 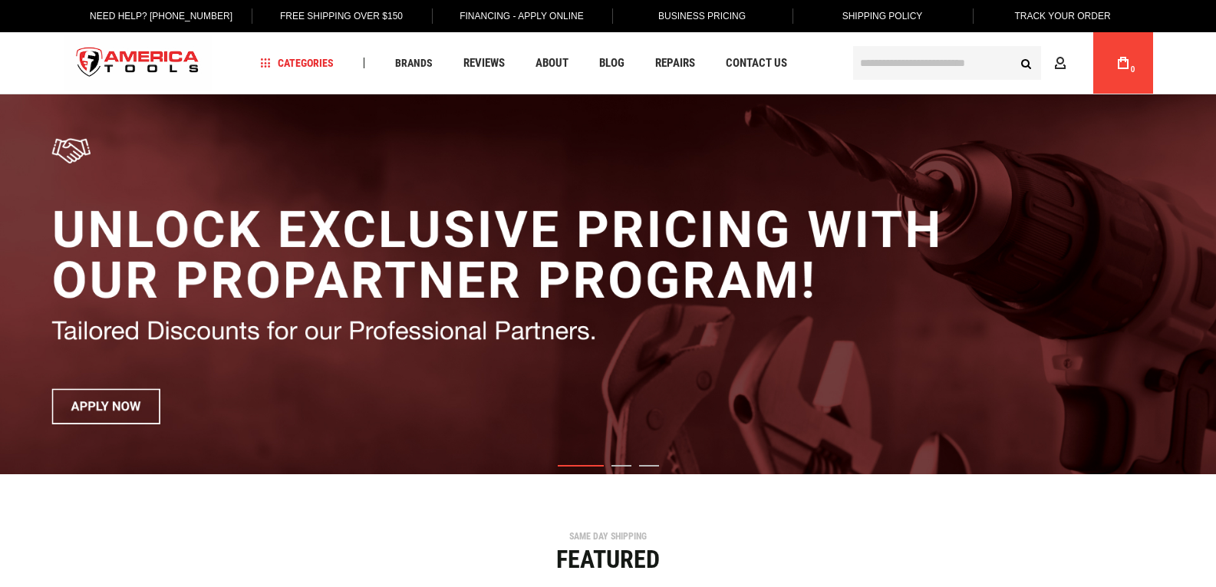 I want to click on a: 0, so click(x=1123, y=63).